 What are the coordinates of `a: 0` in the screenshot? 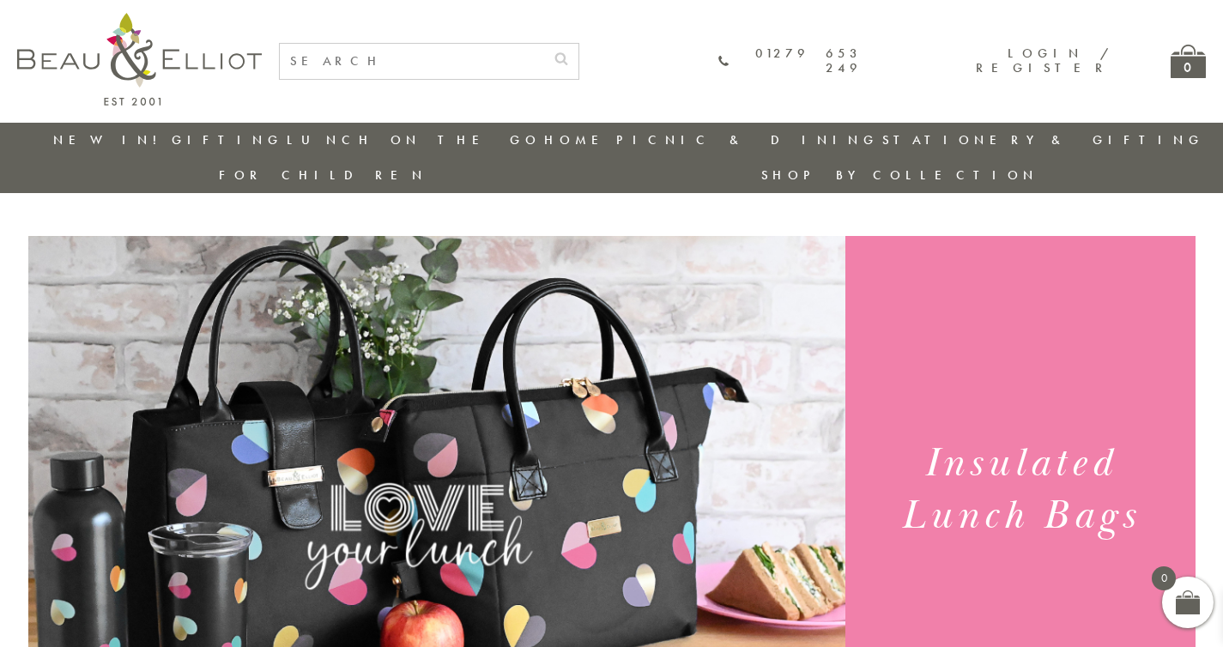 It's located at (1188, 61).